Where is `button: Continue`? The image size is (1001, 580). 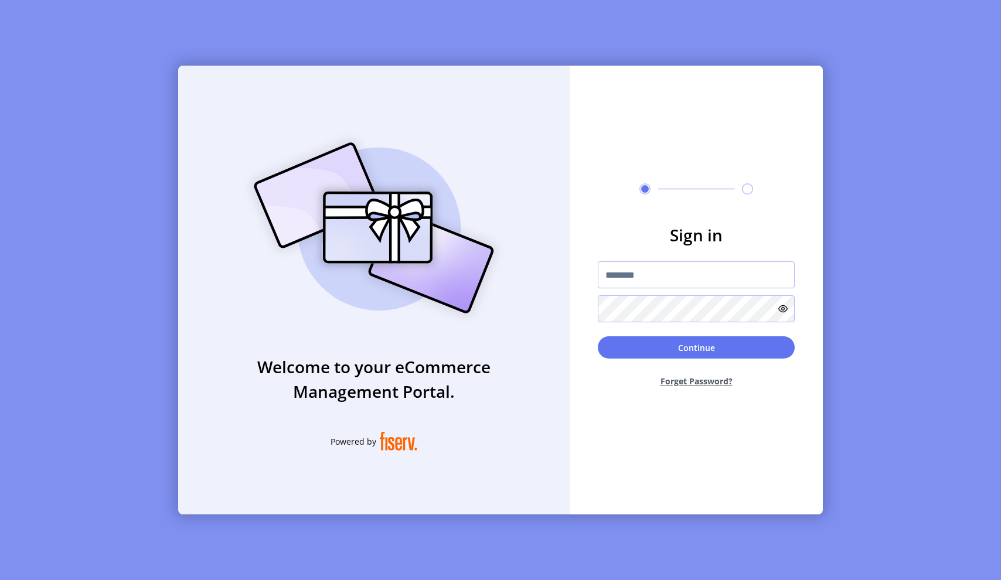
button: Continue is located at coordinates (696, 348).